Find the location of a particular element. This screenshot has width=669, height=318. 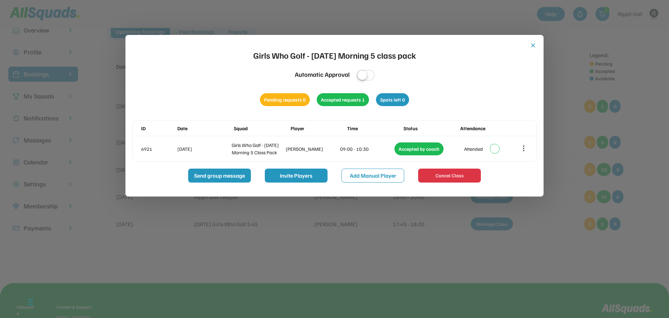

div: Status is located at coordinates (431, 128).